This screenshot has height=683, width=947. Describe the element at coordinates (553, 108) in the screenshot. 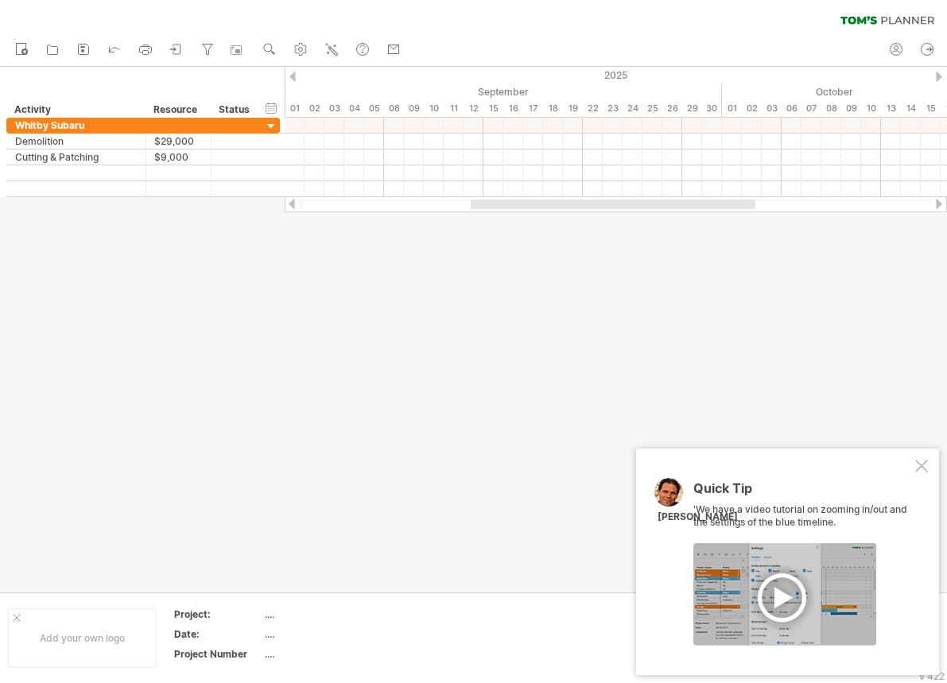

I see `div: Thursday, 18 September 2025` at that location.